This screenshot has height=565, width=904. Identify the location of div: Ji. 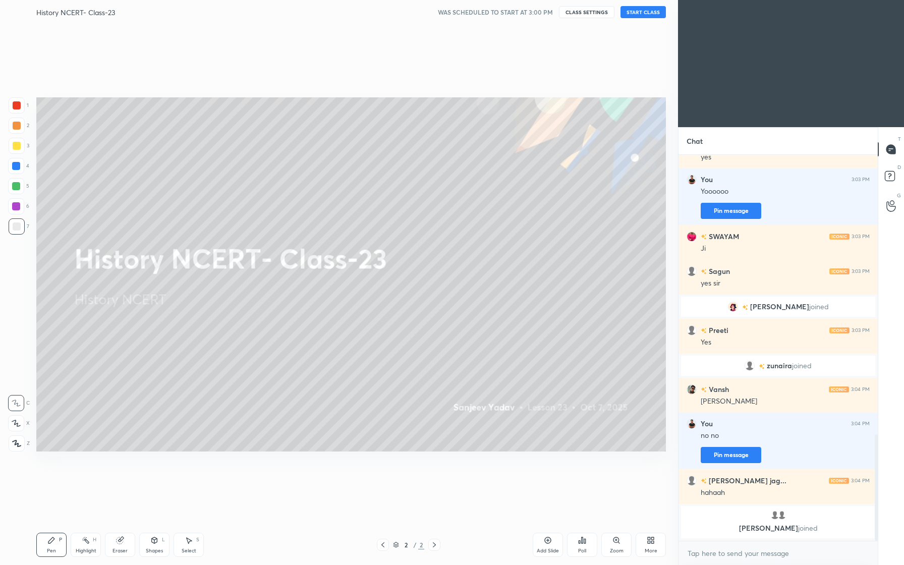
(785, 249).